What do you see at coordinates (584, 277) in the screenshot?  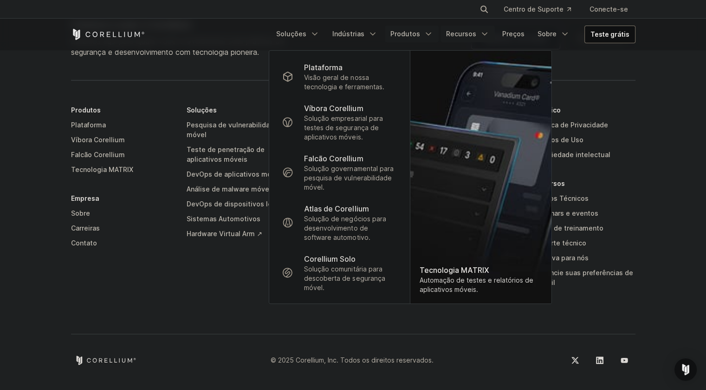 I see `font: Gerencie suas preferências de e-mail` at bounding box center [584, 277].